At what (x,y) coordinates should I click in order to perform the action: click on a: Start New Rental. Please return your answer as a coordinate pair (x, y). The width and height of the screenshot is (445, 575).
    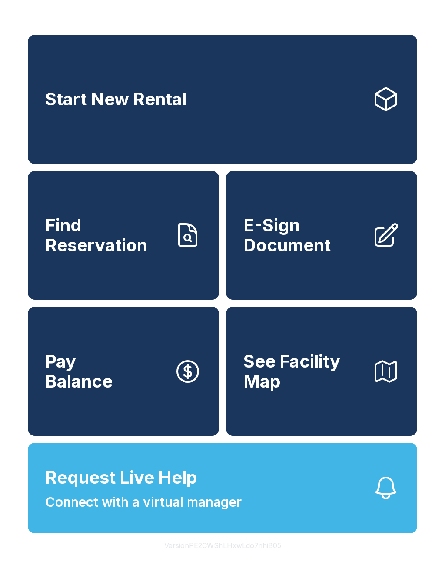
    Looking at the image, I should click on (223, 99).